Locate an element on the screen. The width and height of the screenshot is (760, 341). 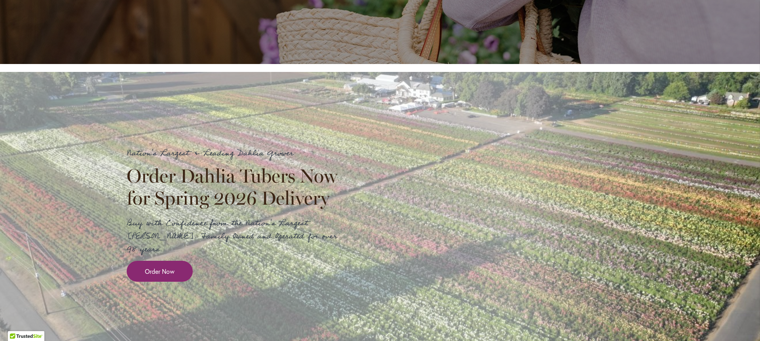
span: Order Now is located at coordinates (159, 271).